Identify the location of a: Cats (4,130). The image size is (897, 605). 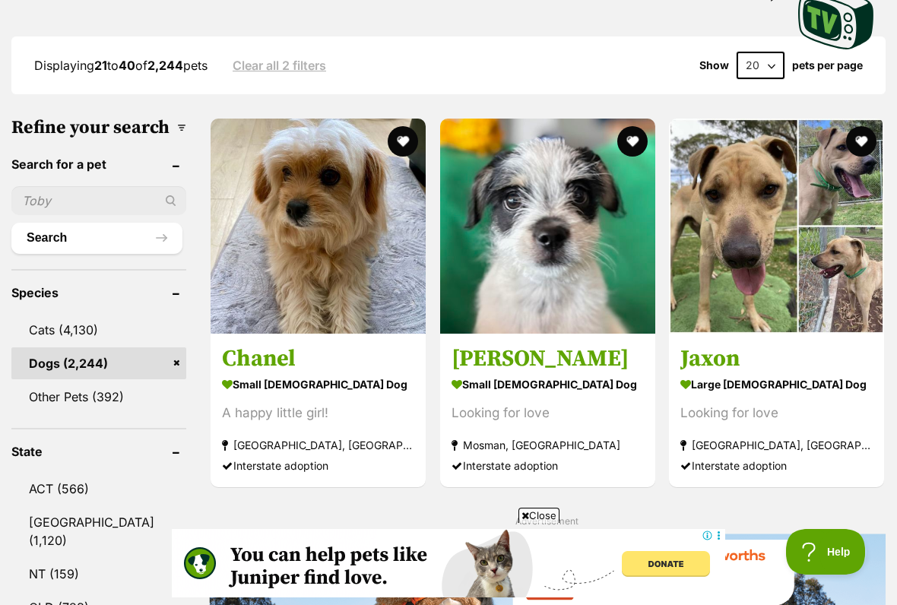
(99, 330).